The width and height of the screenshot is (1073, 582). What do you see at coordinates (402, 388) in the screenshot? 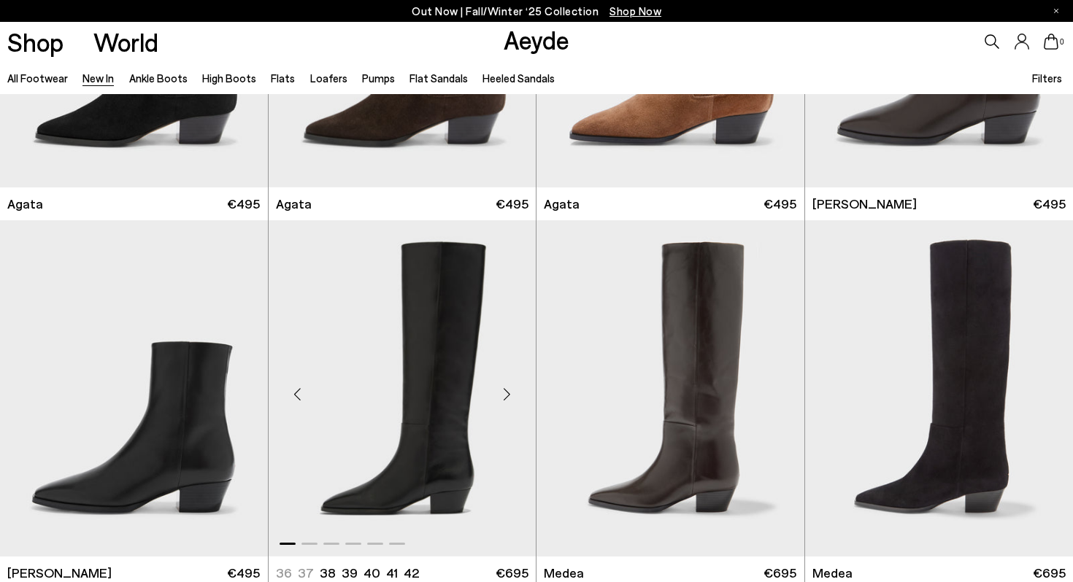
I see `a: Next slide Previous slide` at bounding box center [402, 388].